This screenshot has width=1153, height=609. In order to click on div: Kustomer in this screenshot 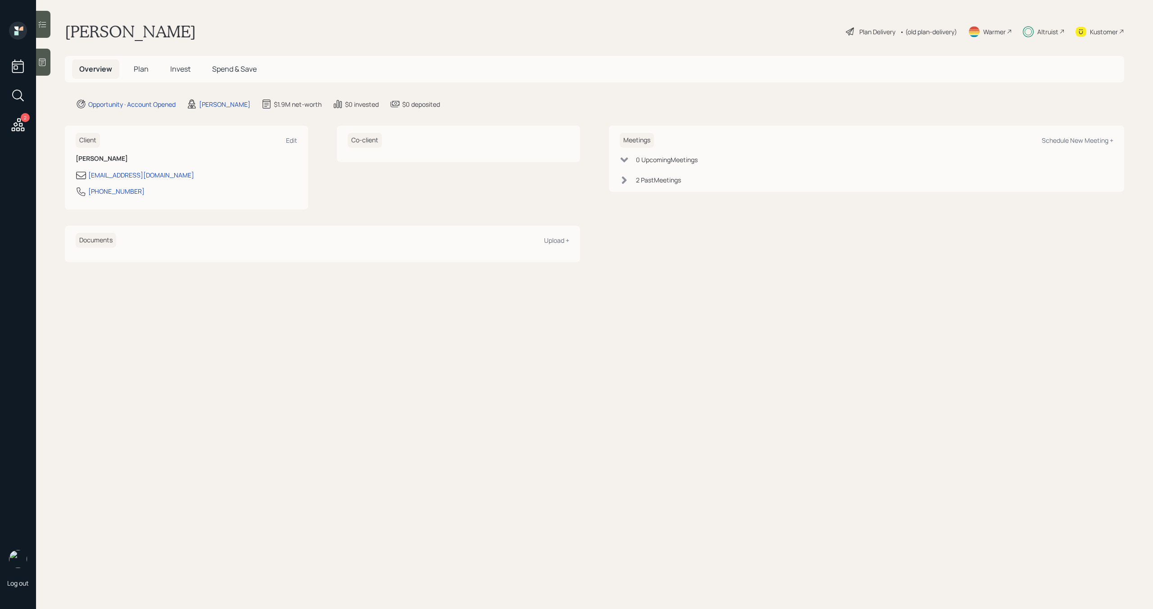, I will do `click(1104, 32)`.